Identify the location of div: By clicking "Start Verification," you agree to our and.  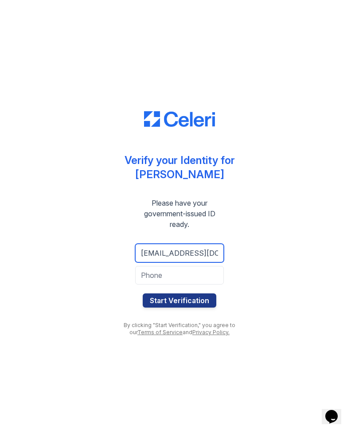
(180, 329).